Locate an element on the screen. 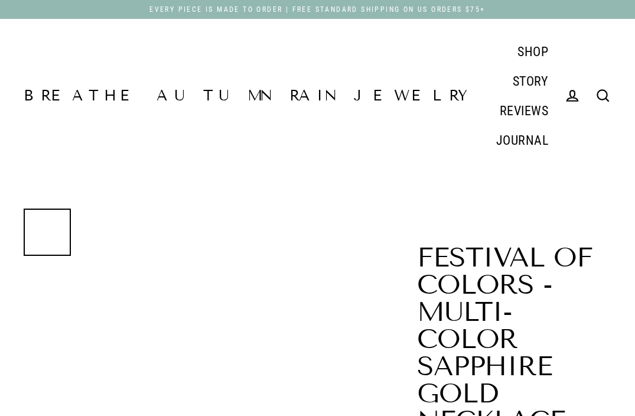 The width and height of the screenshot is (635, 416). a: REVIEWS is located at coordinates (524, 110).